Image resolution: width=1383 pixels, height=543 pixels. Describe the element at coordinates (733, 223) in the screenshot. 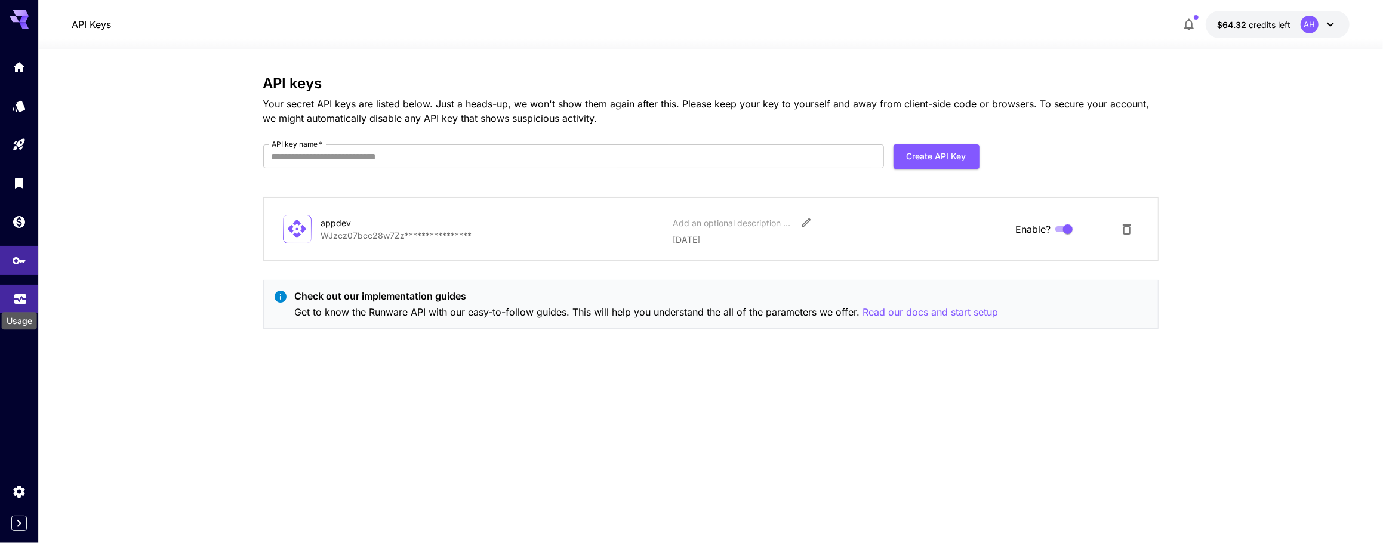

I see `div: Add an optional description or comment` at that location.